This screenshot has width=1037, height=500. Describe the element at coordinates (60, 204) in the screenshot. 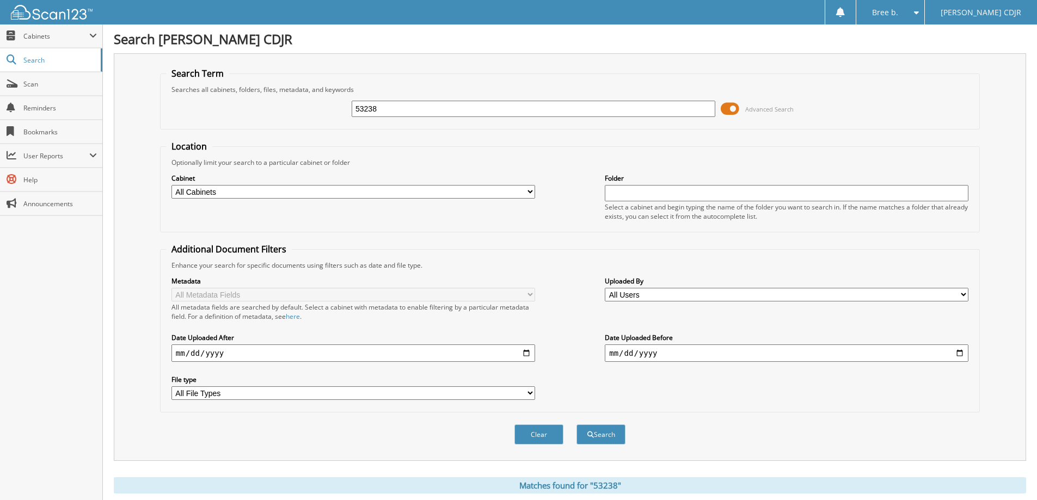

I see `span: Announcements` at that location.